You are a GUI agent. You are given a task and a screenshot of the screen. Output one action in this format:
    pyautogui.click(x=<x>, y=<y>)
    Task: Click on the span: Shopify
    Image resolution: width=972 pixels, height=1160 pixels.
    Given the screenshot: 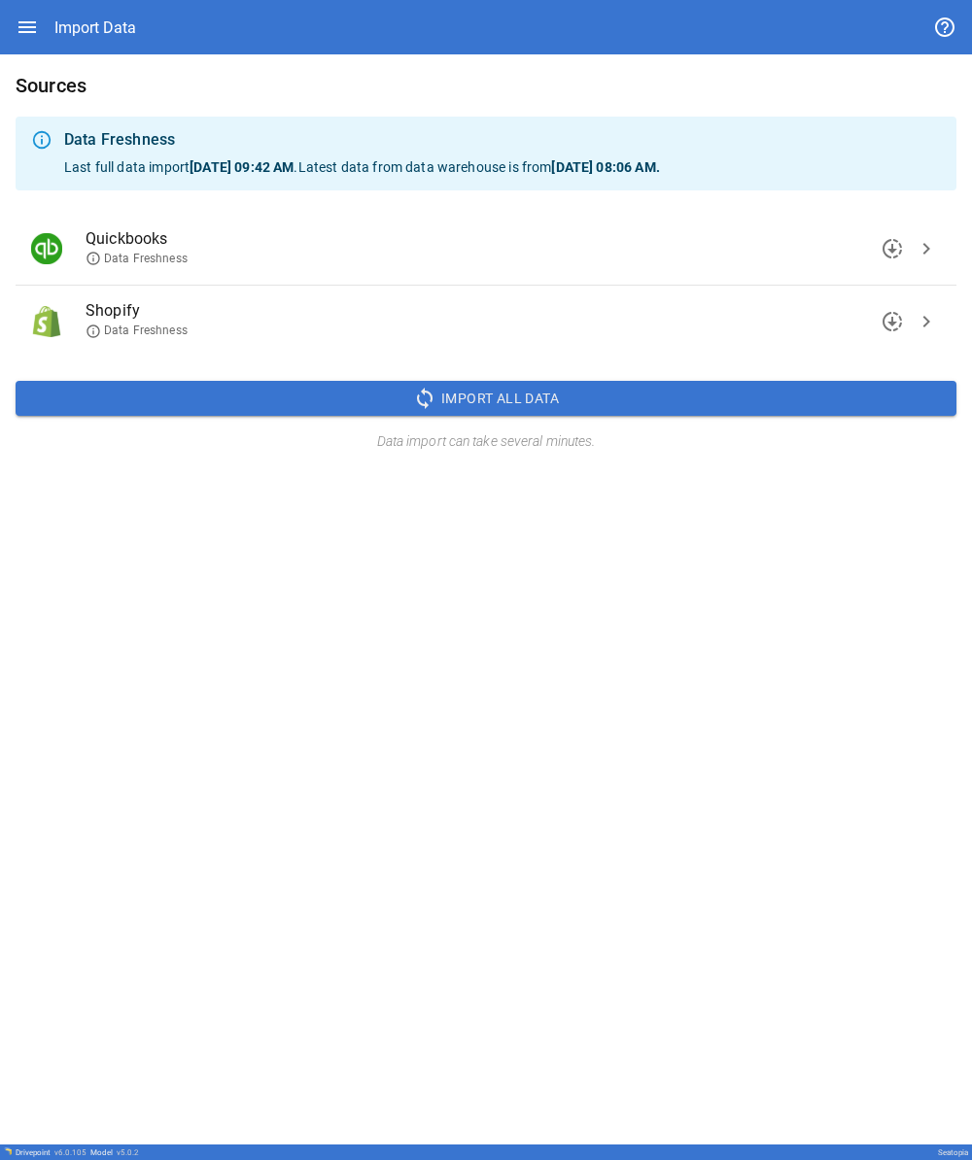 What is the action you would take?
    pyautogui.click(x=497, y=311)
    